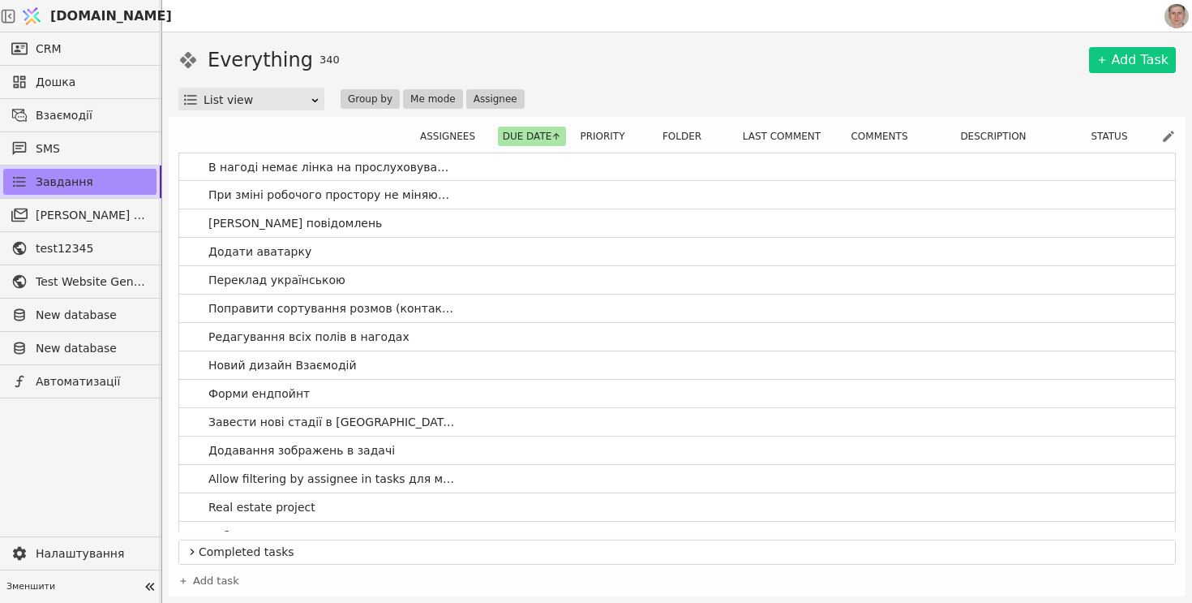 Image resolution: width=1192 pixels, height=603 pixels. Describe the element at coordinates (1132, 60) in the screenshot. I see `a: Add Task` at that location.